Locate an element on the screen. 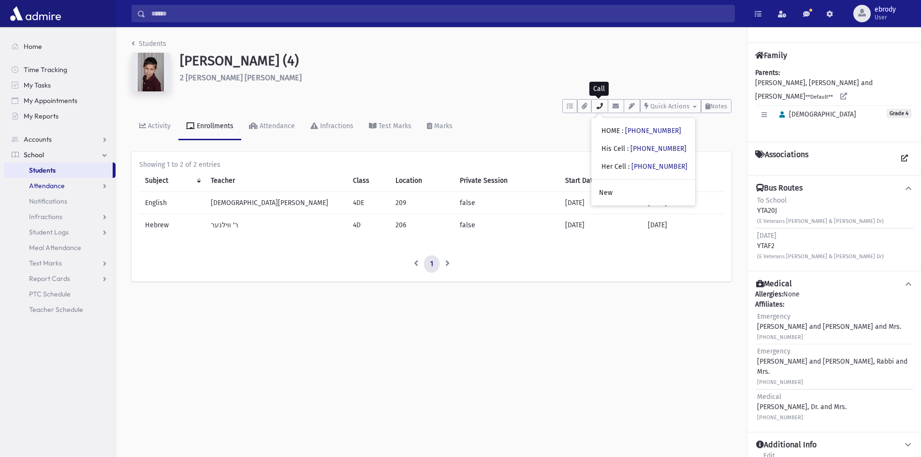  nav: breadcrumb is located at coordinates (149, 45).